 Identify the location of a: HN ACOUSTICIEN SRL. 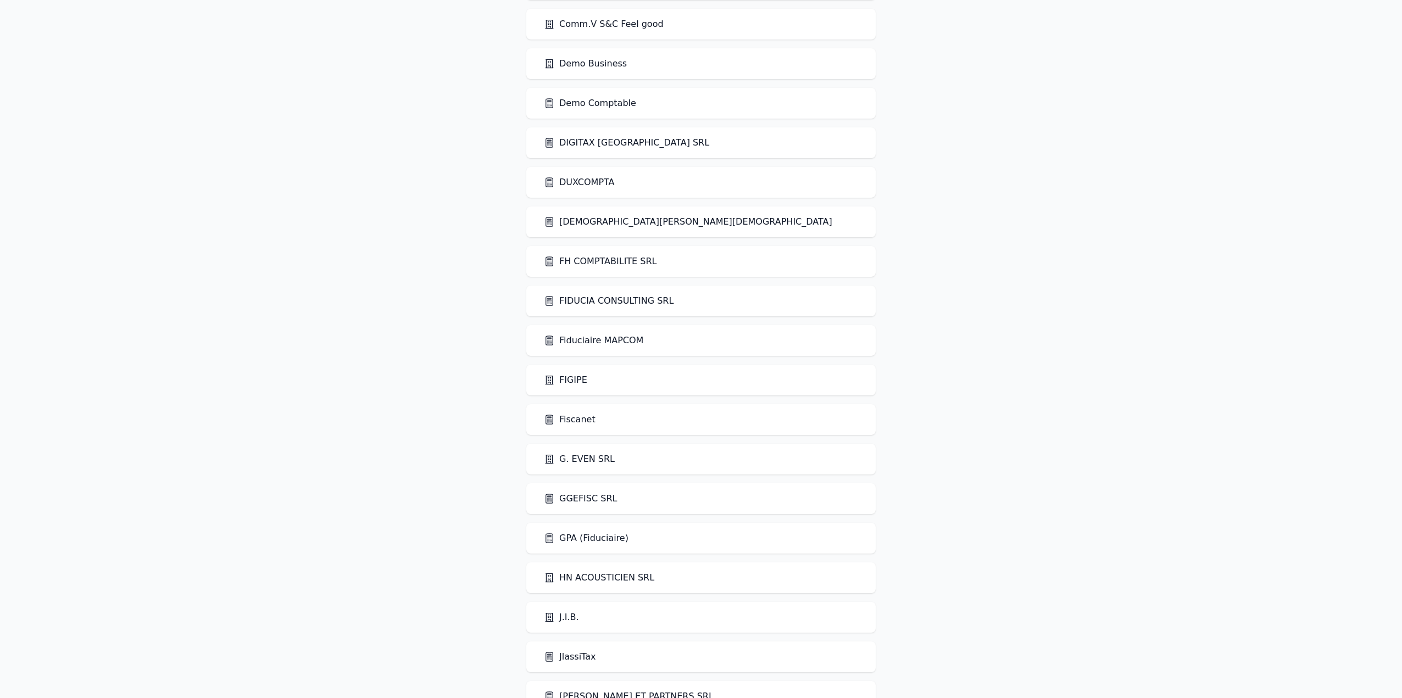
(599, 578).